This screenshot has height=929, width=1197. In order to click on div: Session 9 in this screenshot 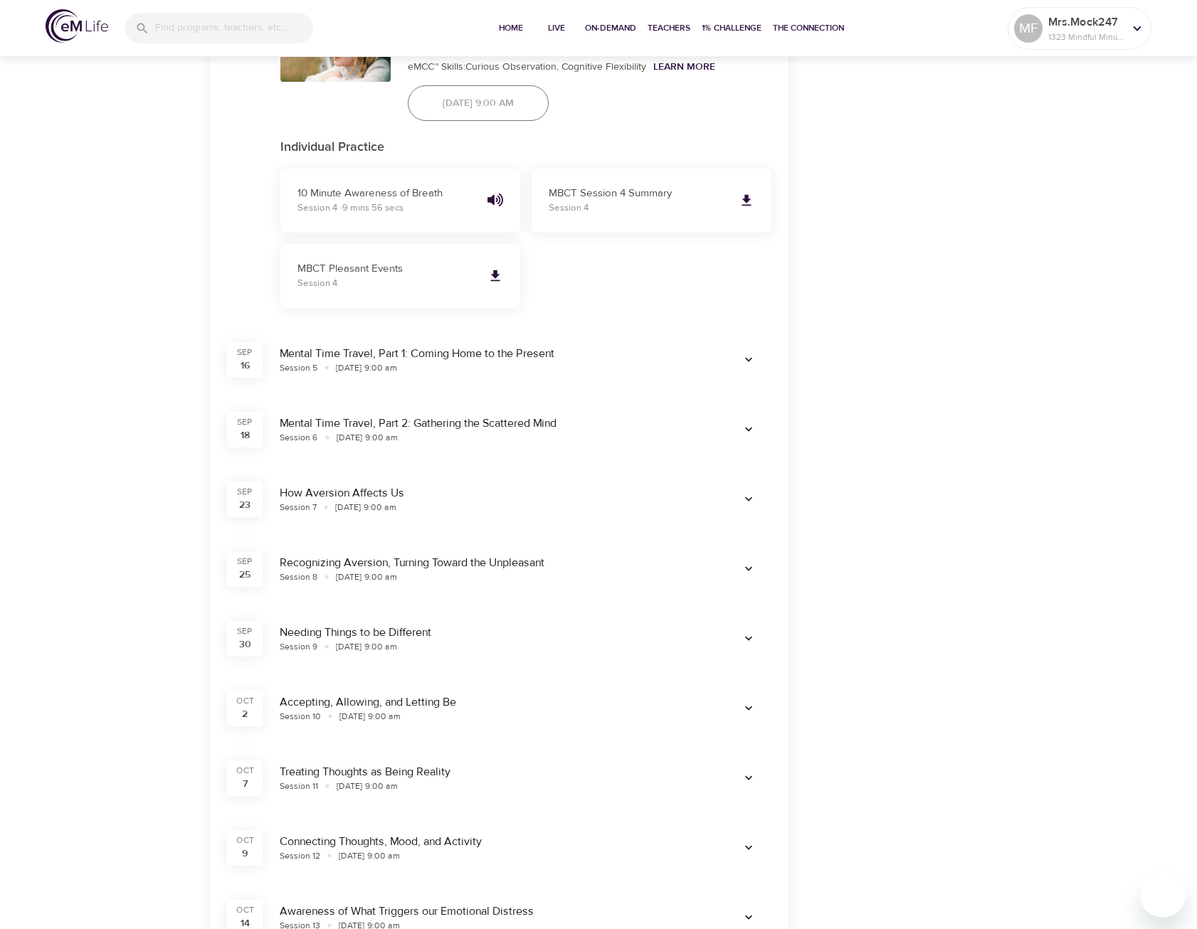, I will do `click(298, 647)`.